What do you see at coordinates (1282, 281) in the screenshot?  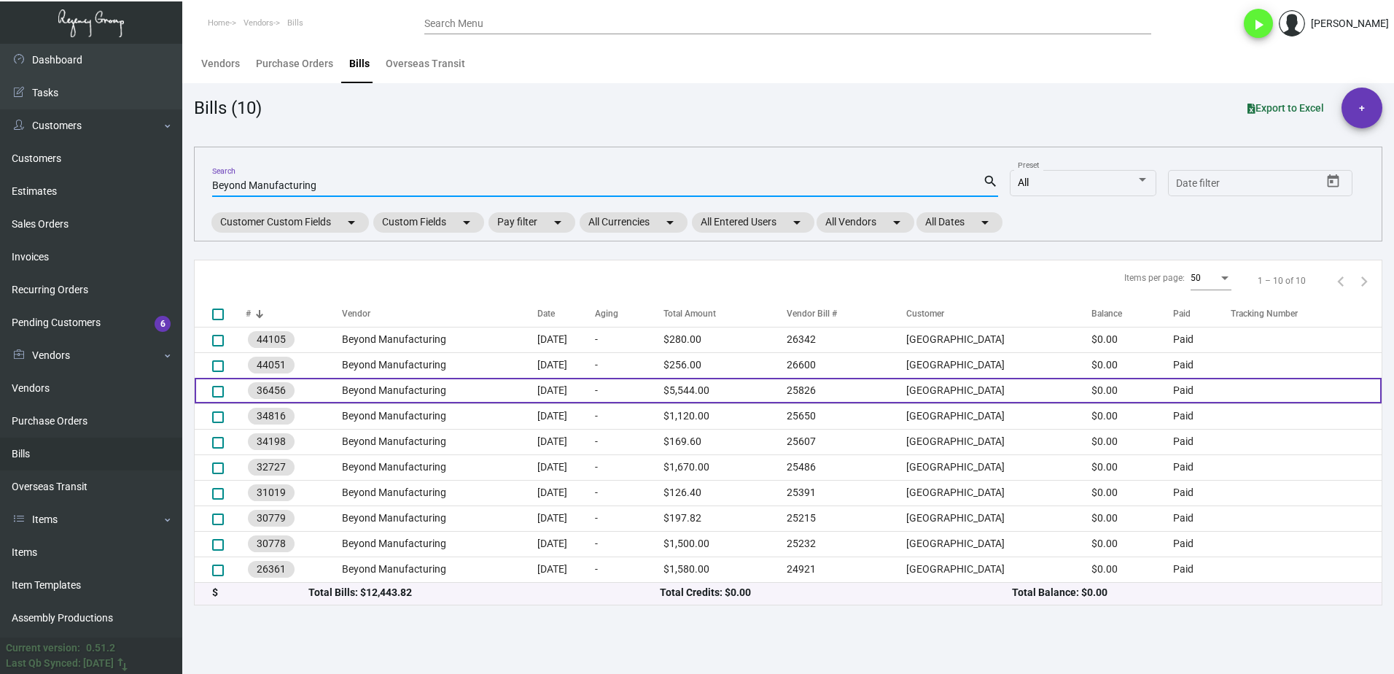 I see `div: 1 – 10 of 10` at bounding box center [1282, 281].